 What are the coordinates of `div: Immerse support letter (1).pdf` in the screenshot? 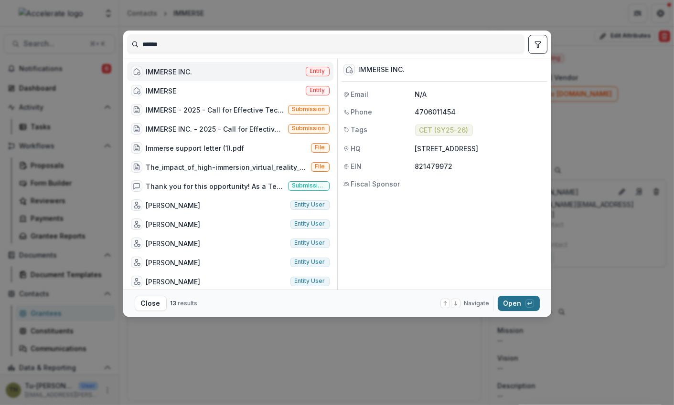 It's located at (195, 148).